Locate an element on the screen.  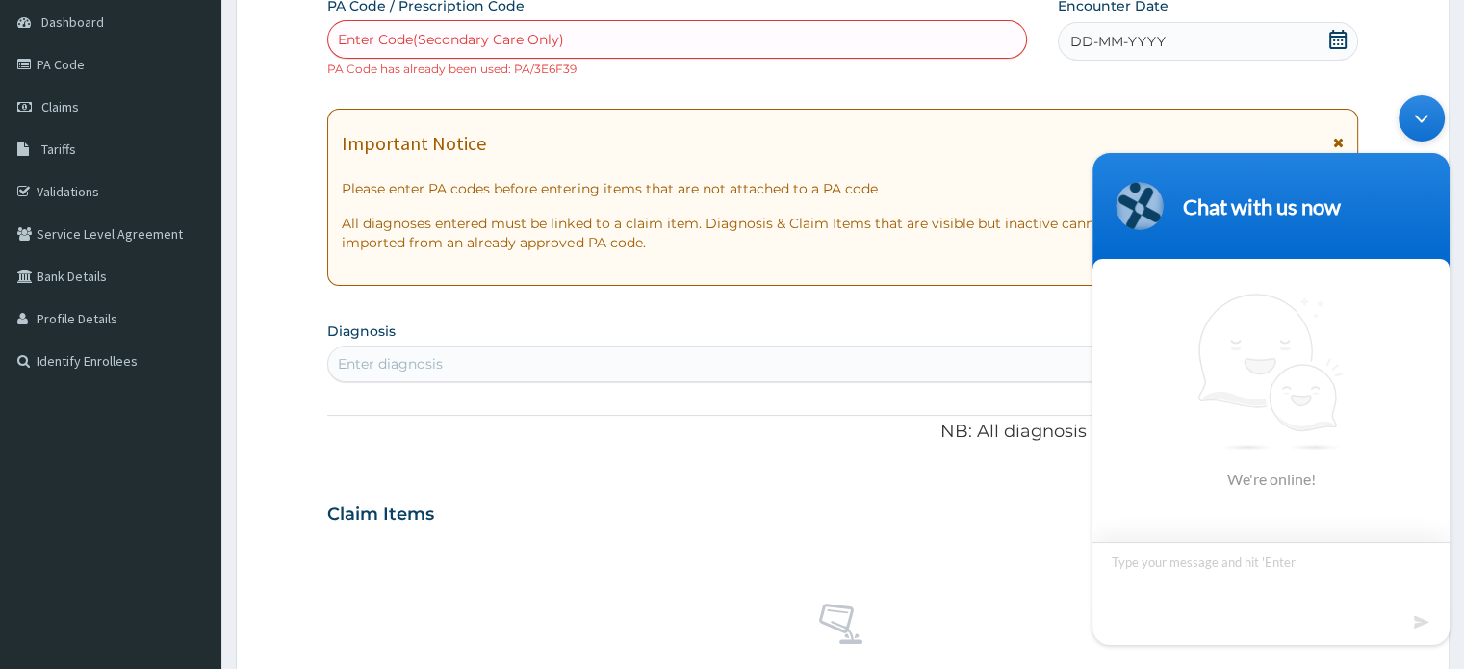
p: All diagnoses entered must be linked to a claim item. Diagnosis & Claim Items that are visible bu... is located at coordinates (842, 233).